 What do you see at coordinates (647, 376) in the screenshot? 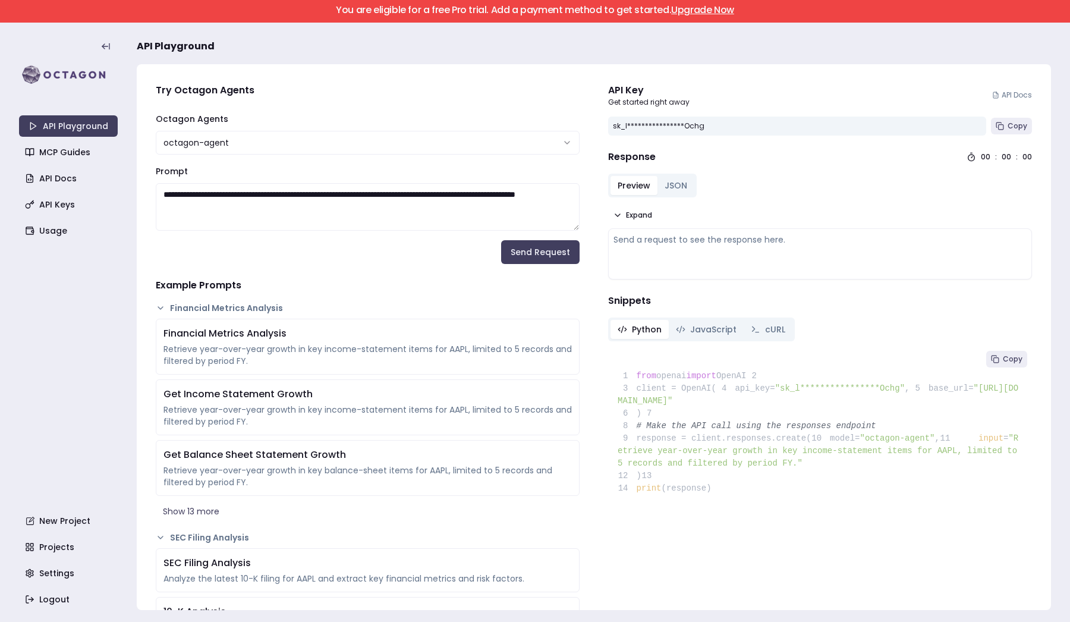
I see `span: from` at bounding box center [647, 376].